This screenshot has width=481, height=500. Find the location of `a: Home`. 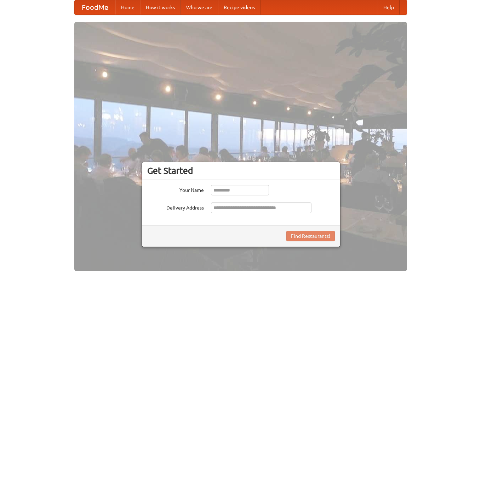

a: Home is located at coordinates (128, 7).